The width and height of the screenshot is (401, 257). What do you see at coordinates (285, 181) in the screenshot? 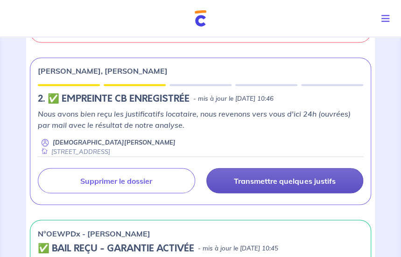
I see `a: Transmettre quelques justifs` at bounding box center [285, 181].